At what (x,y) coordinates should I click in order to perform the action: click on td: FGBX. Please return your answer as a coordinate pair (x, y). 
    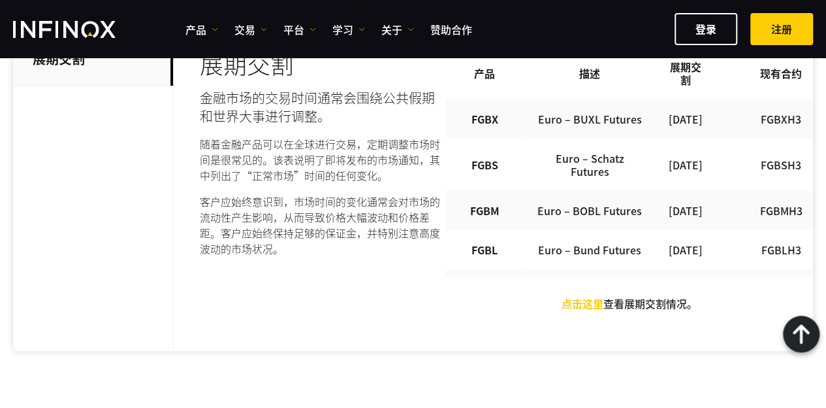
    Looking at the image, I should click on (485, 119).